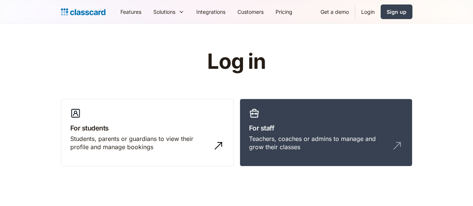 Image resolution: width=473 pixels, height=206 pixels. What do you see at coordinates (326, 128) in the screenshot?
I see `h3: For staff` at bounding box center [326, 128].